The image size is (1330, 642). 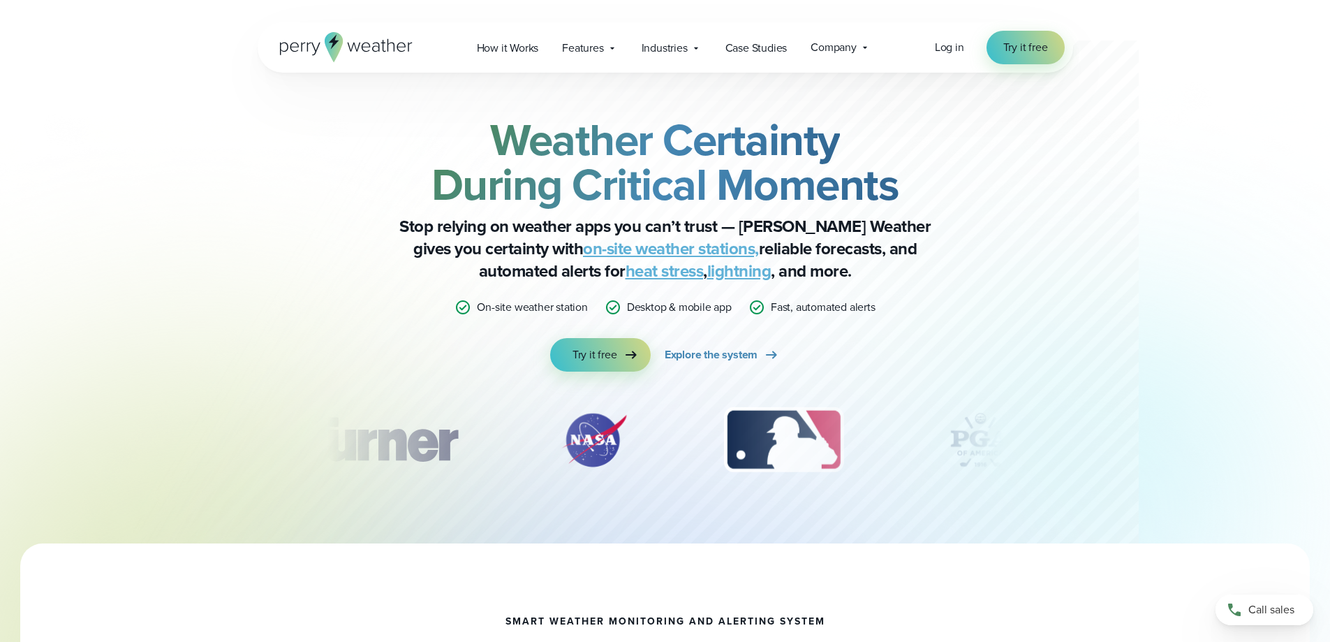 I want to click on p: Desktop & mobile app, so click(x=680, y=307).